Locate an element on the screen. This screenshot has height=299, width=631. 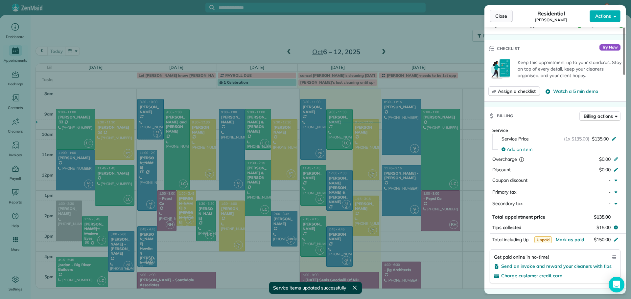
button: Mark as paid is located at coordinates (570, 240).